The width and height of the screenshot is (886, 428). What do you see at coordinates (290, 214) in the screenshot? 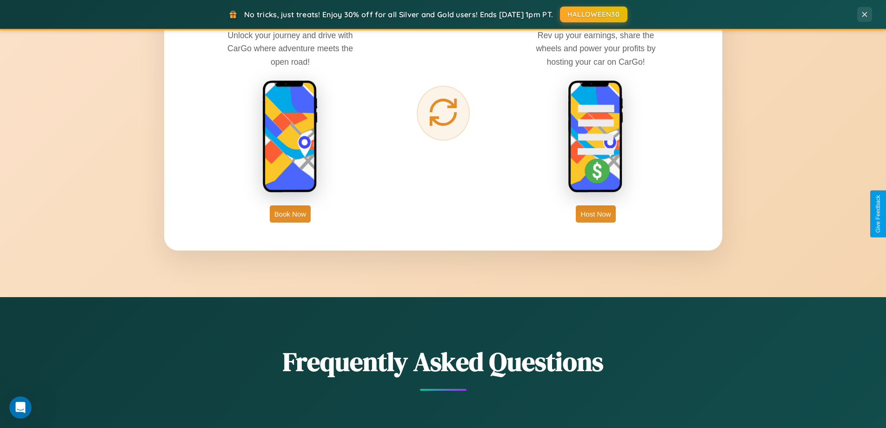
I see `button: Book Now` at bounding box center [290, 214].